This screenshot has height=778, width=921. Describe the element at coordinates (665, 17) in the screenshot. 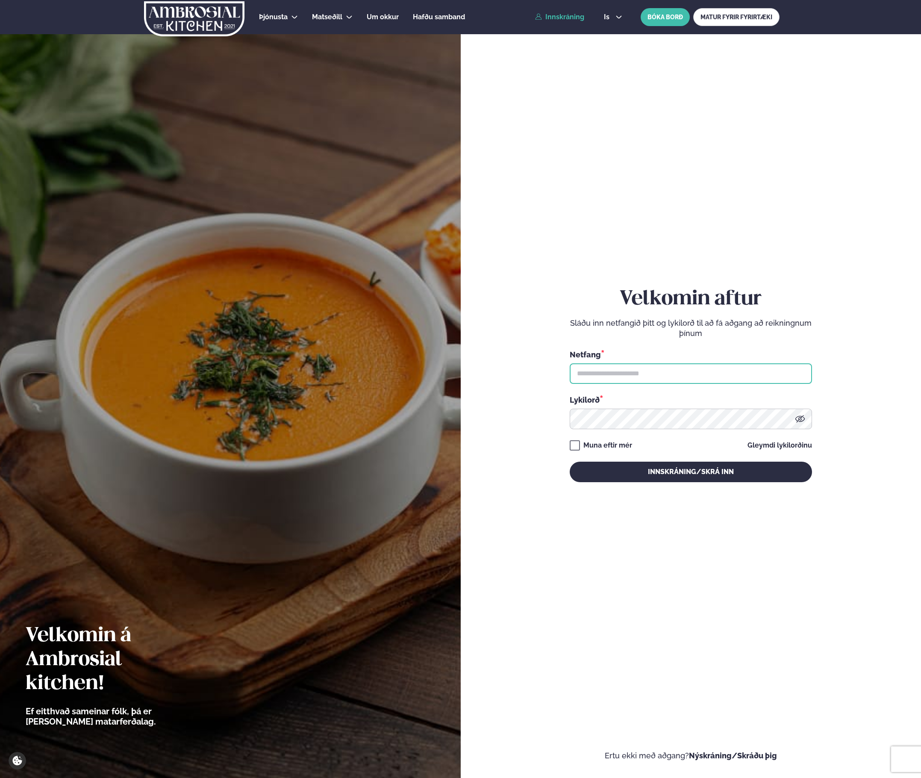

I see `button: BÓKA BORÐ` at that location.